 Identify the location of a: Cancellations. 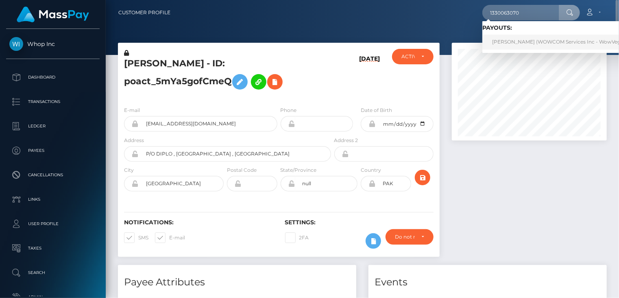
(53, 175).